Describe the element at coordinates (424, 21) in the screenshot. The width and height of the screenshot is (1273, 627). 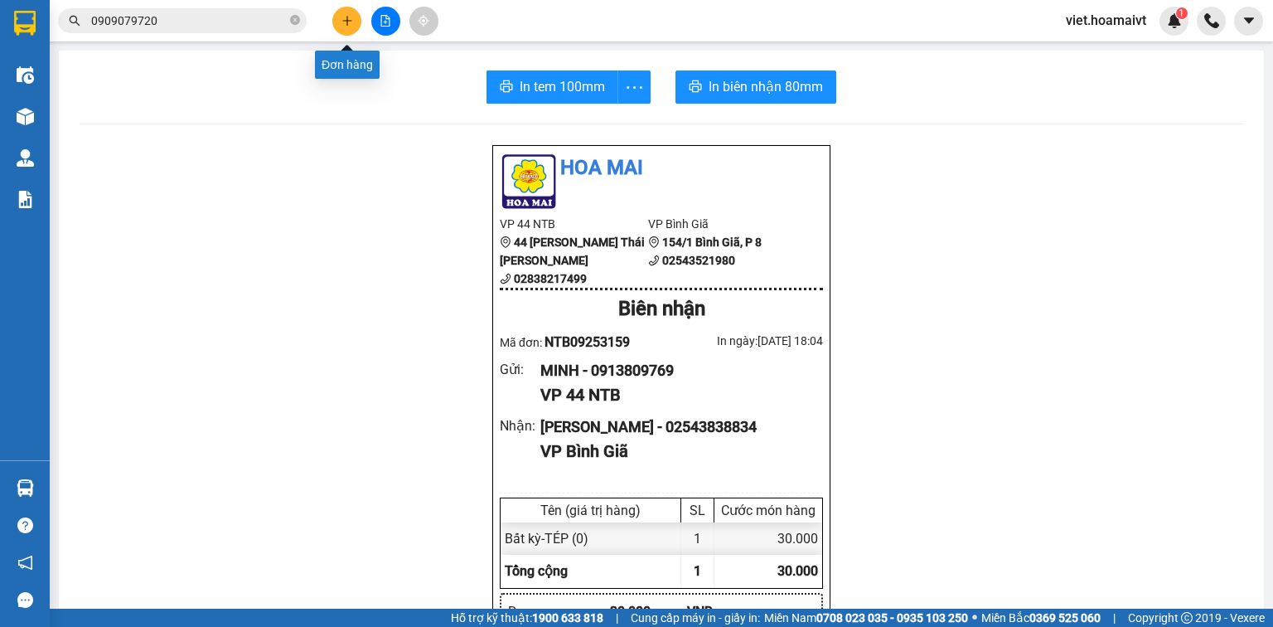
I see `button: aim` at that location.